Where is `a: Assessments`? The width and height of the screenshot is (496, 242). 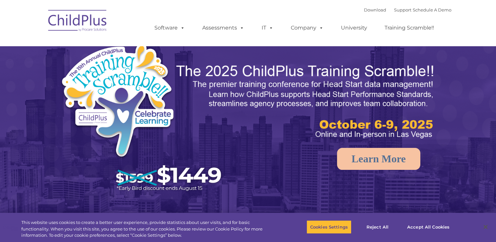 a: Assessments is located at coordinates (223, 28).